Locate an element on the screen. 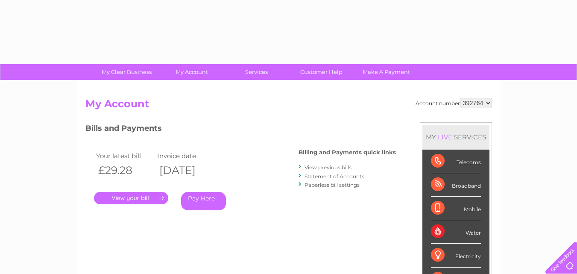  a: Statement of Accounts is located at coordinates (334, 176).